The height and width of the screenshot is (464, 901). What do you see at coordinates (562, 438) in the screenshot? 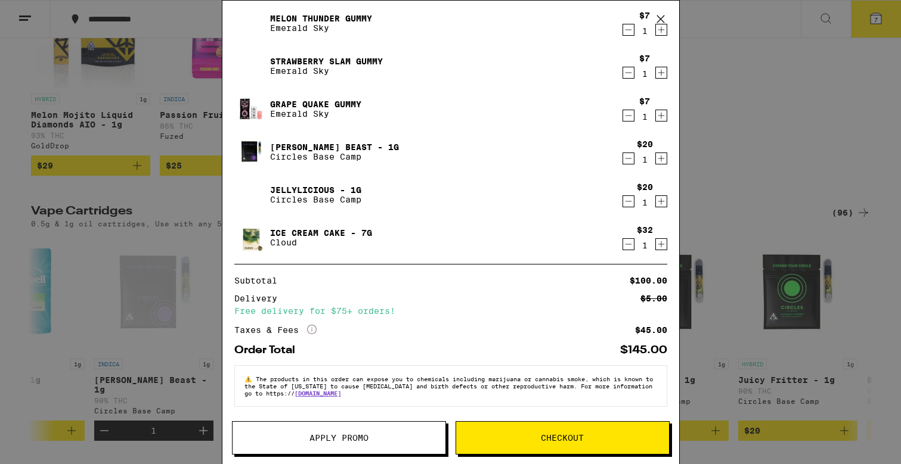
I see `span: Checkout` at bounding box center [562, 438].